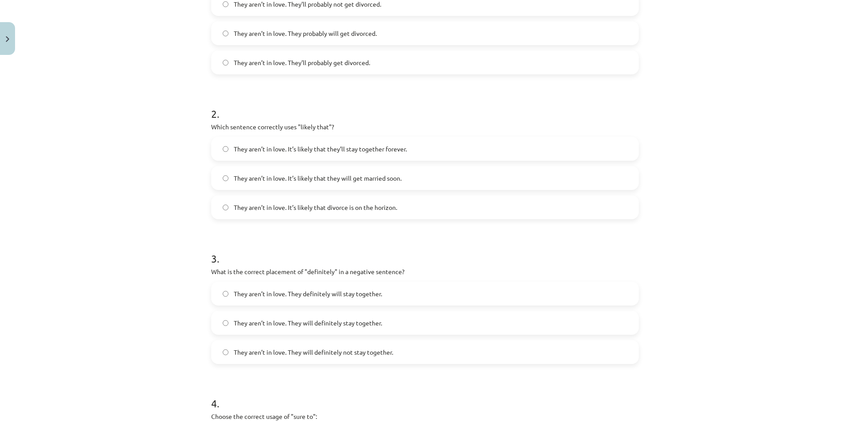 This screenshot has width=850, height=422. I want to click on p: Choose the correct usage of "sure to":, so click(425, 416).